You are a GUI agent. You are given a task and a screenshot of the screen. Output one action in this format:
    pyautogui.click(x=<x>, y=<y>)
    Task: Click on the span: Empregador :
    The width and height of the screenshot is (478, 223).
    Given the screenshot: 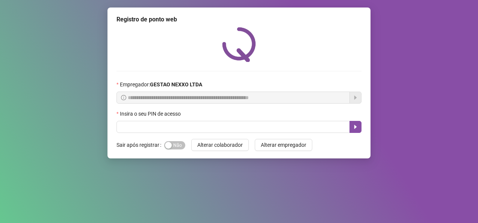 What is the action you would take?
    pyautogui.click(x=161, y=85)
    